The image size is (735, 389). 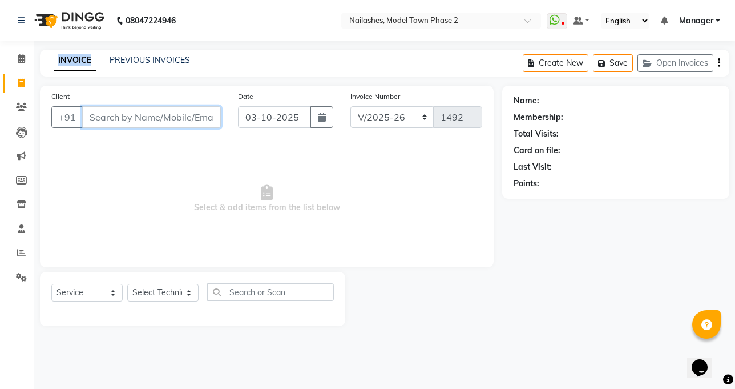 What do you see at coordinates (533, 167) in the screenshot?
I see `div: Last Visit:` at bounding box center [533, 167].